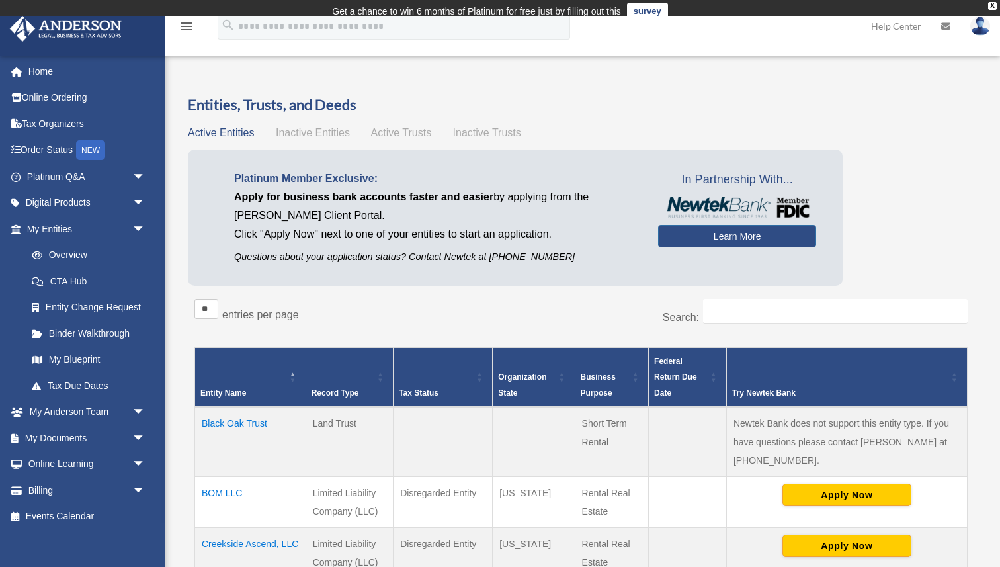  What do you see at coordinates (840, 393) in the screenshot?
I see `div: Try Newtek Bank` at bounding box center [840, 393].